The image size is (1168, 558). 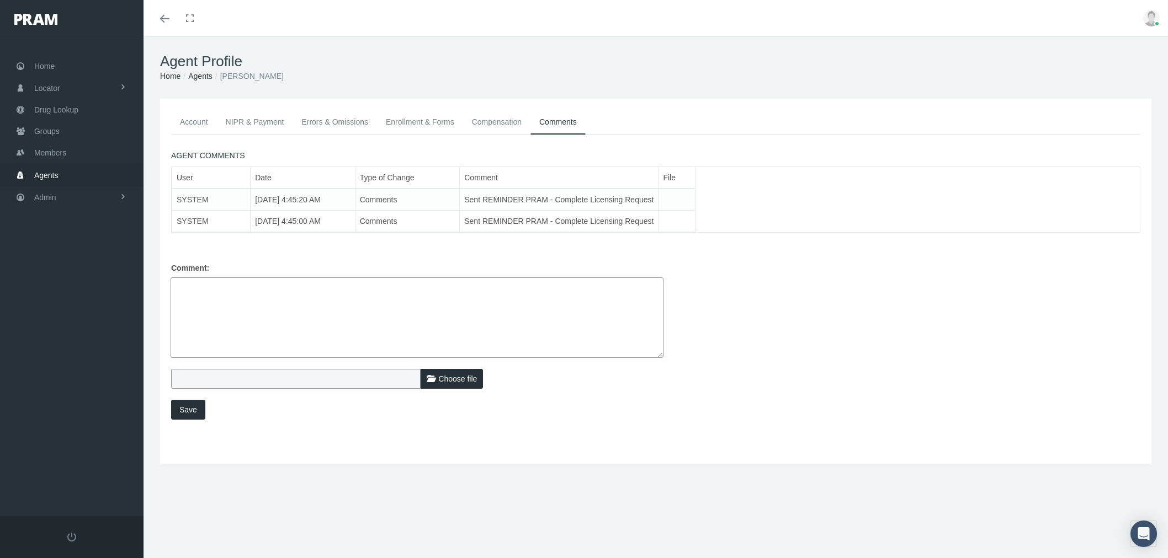 What do you see at coordinates (656, 156) in the screenshot?
I see `h5: AGENT COMMENTS` at bounding box center [656, 156].